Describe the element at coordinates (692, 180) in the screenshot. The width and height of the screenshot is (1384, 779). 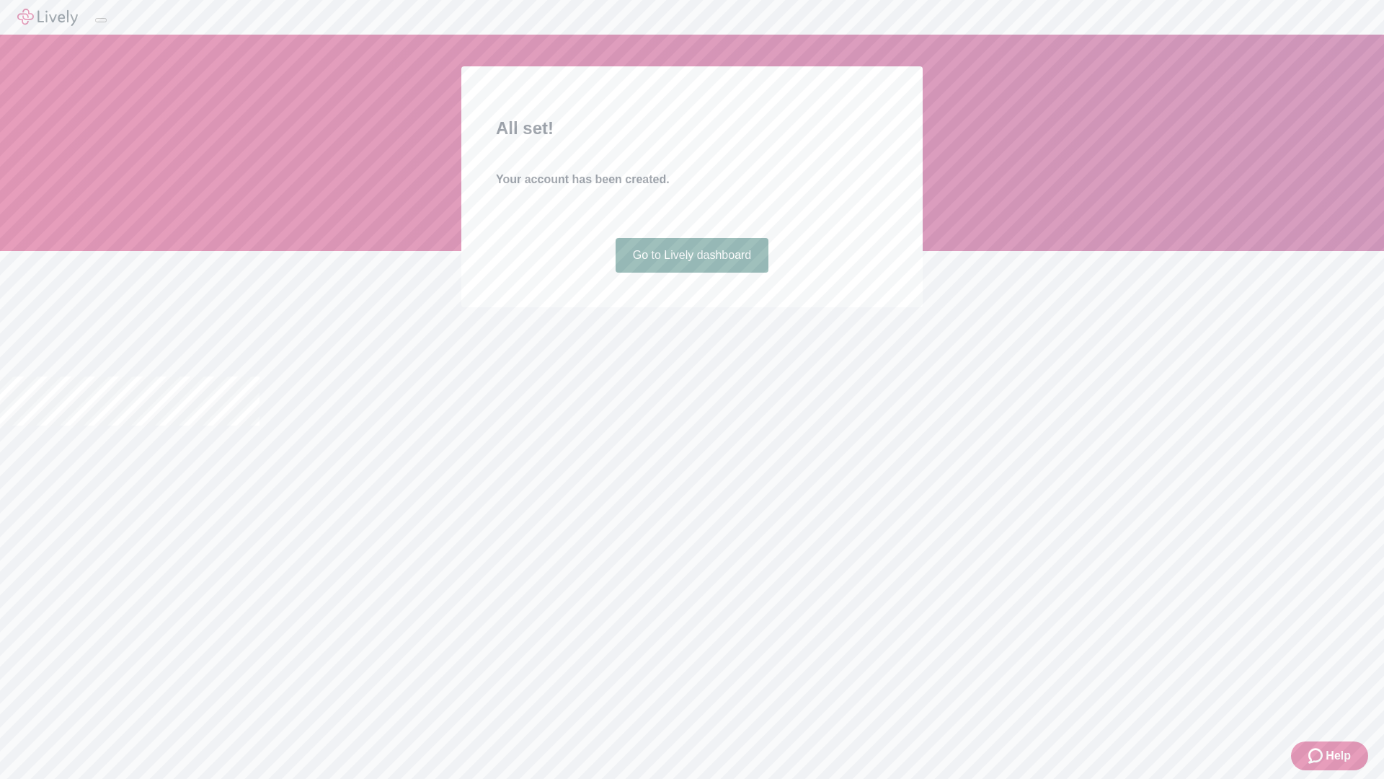
I see `h4: Your account has been created.` at that location.